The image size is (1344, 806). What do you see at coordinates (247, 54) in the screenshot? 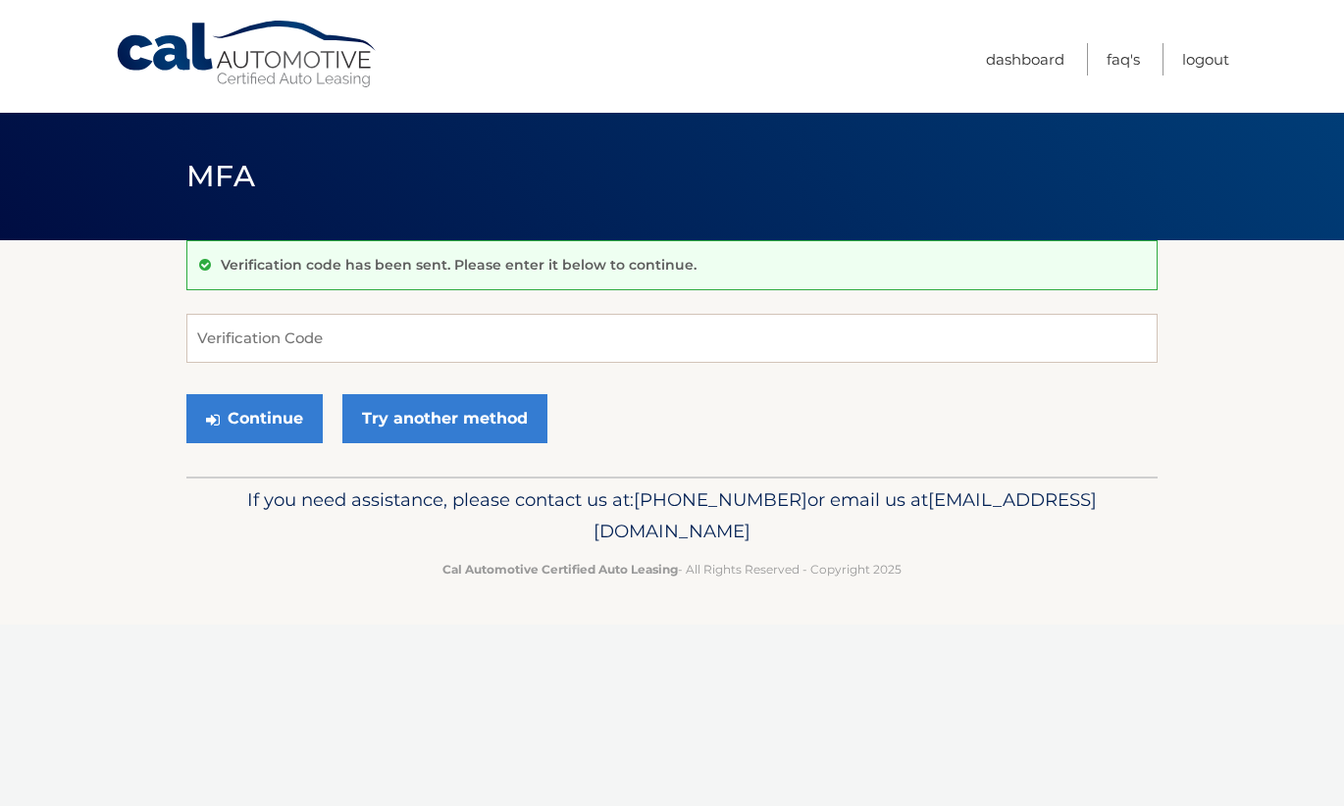
I see `a: Cal Automotive` at bounding box center [247, 54].